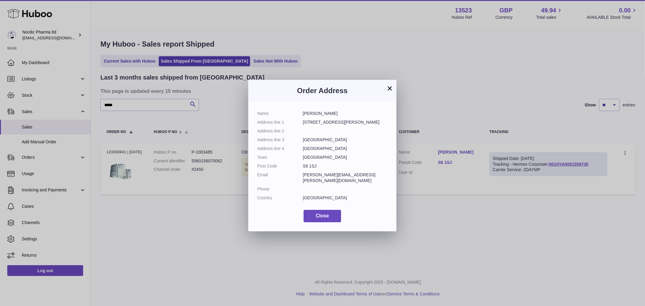 This screenshot has width=645, height=306. I want to click on dt: Address line 1, so click(280, 122).